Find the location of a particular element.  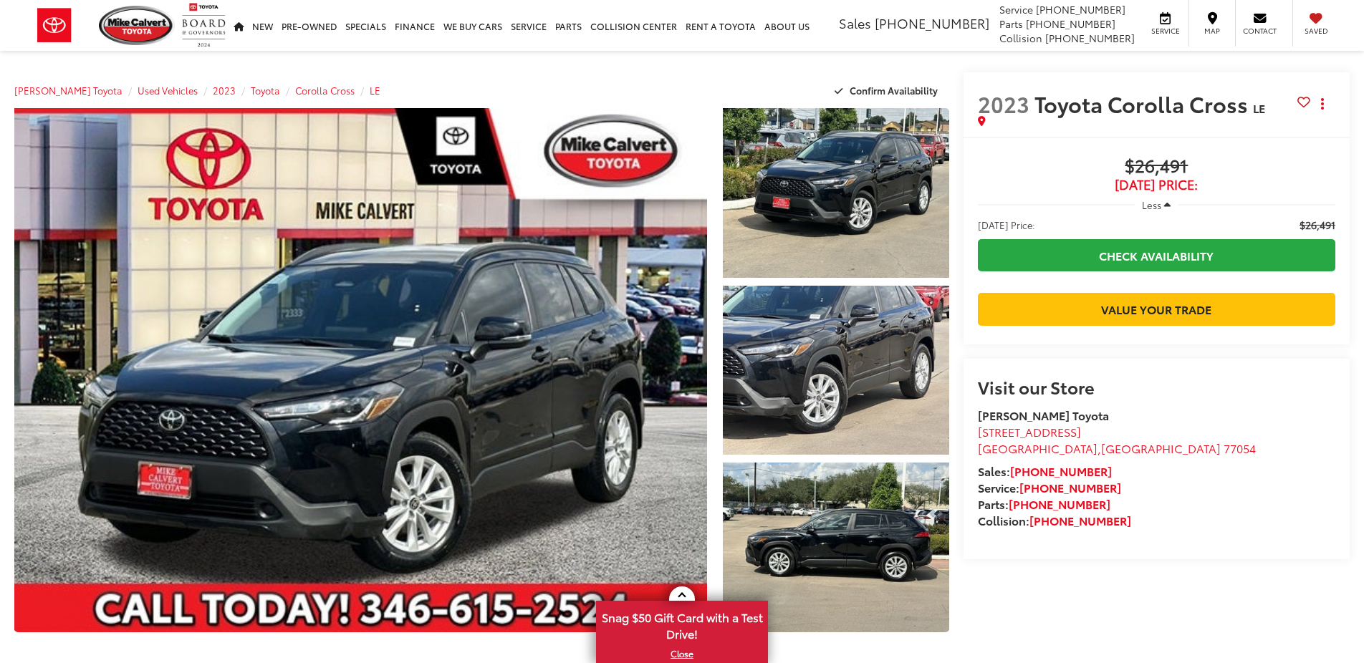

strong: Collision: is located at coordinates (1054, 520).